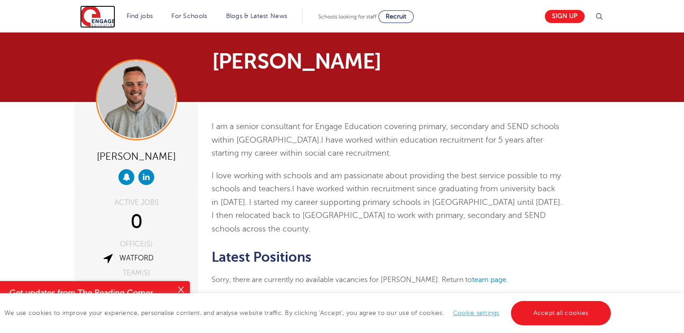  I want to click on a: Sign up, so click(564, 16).